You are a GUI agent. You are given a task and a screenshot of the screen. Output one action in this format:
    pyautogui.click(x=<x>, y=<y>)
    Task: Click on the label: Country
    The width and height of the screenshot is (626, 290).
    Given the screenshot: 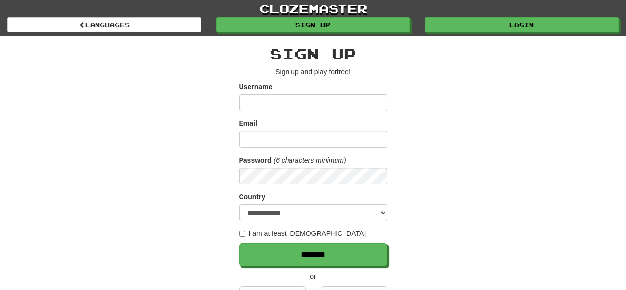 What is the action you would take?
    pyautogui.click(x=253, y=197)
    